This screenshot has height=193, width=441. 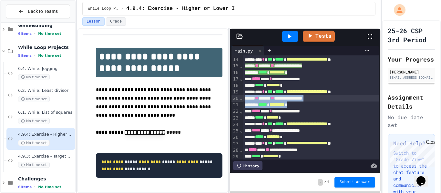 I want to click on div: No due date set, so click(x=411, y=121).